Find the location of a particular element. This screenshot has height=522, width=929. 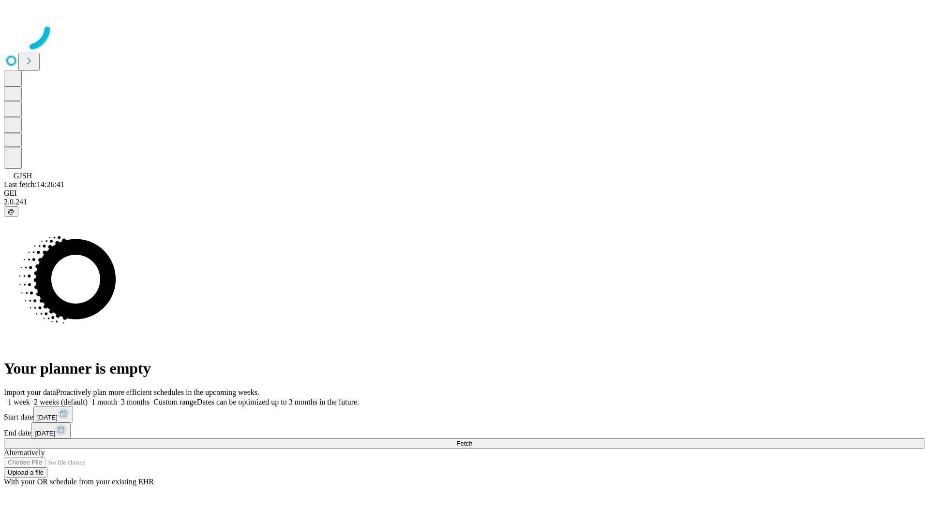

div: Start date is located at coordinates (464, 414).